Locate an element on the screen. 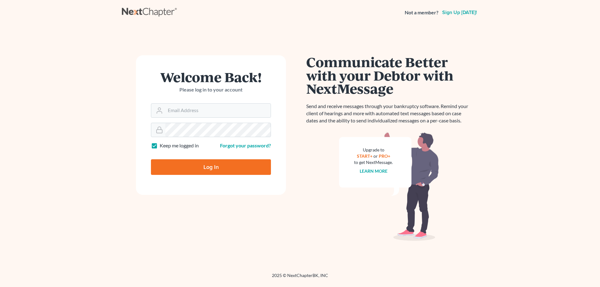 This screenshot has width=600, height=287. a: START+ is located at coordinates (364, 156).